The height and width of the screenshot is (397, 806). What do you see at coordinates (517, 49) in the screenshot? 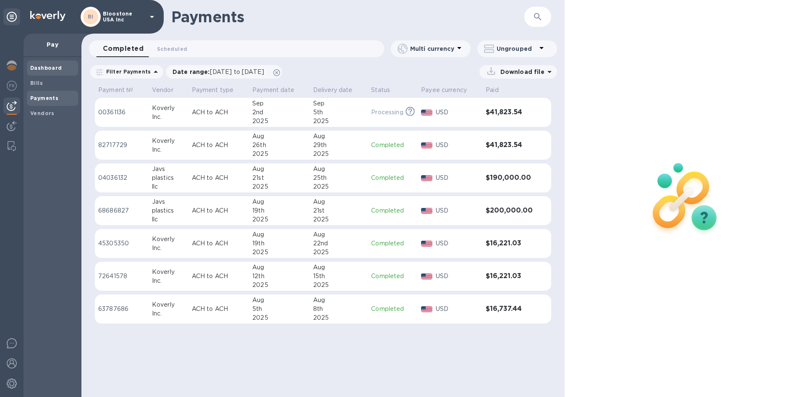
I see `p: Ungrouped` at bounding box center [517, 49].